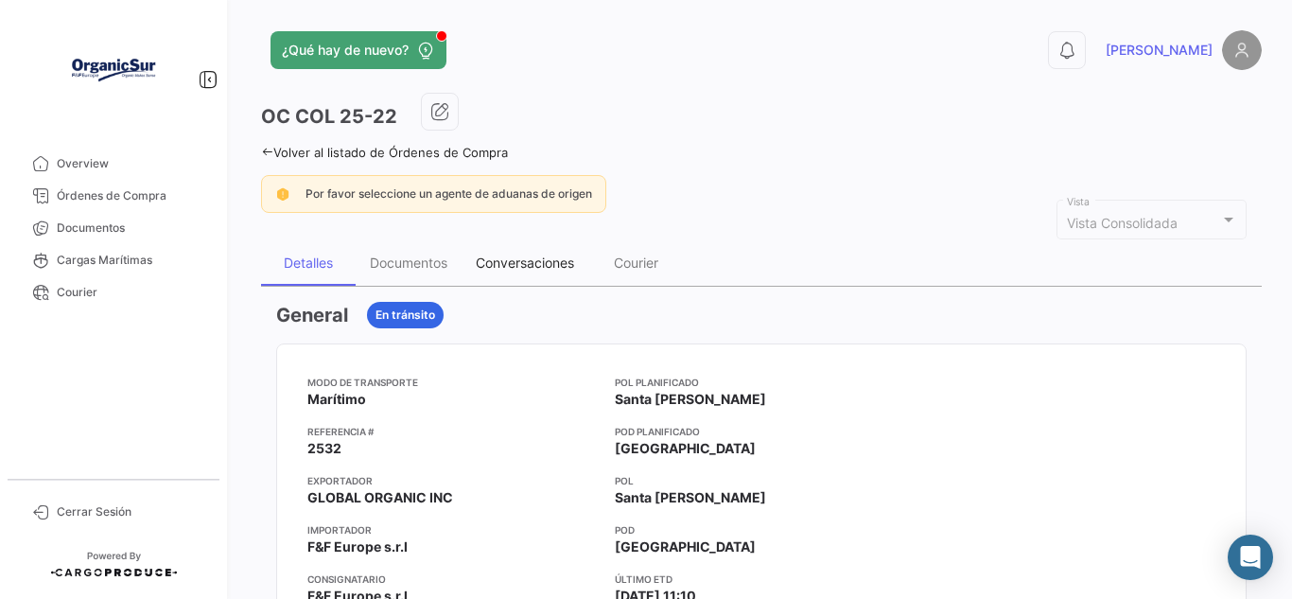 This screenshot has height=599, width=1292. What do you see at coordinates (760, 382) in the screenshot?
I see `app-card-info-title: POL Planificado` at bounding box center [760, 382].